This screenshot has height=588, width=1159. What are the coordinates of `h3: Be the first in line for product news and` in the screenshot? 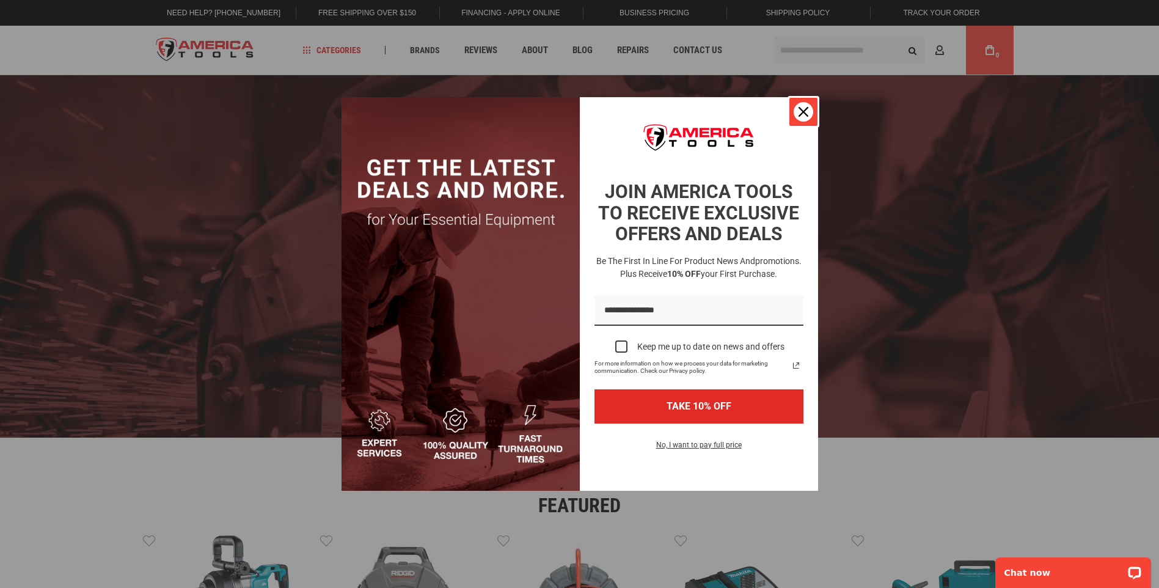 It's located at (699, 268).